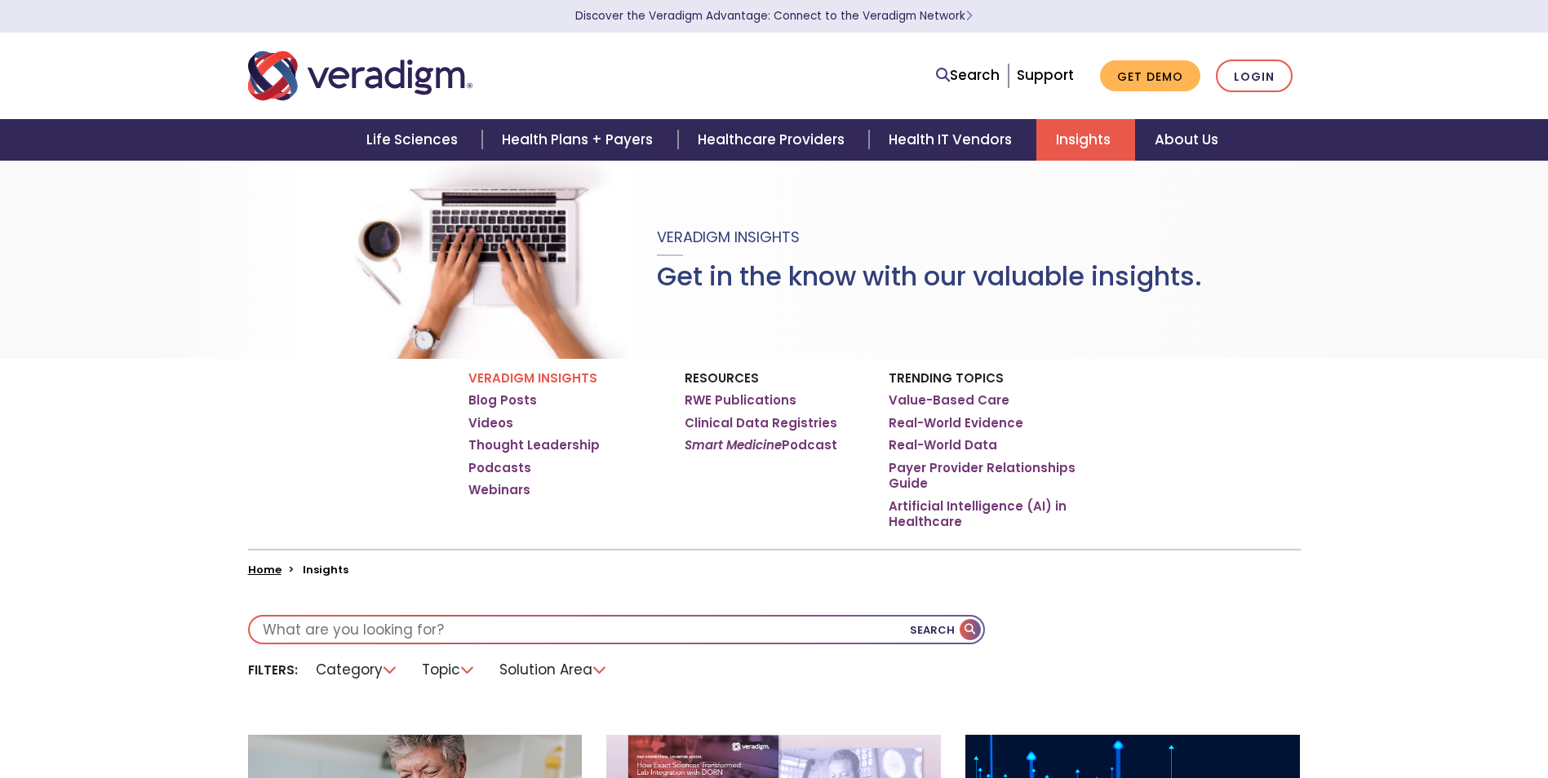  I want to click on a: About Us, so click(1186, 140).